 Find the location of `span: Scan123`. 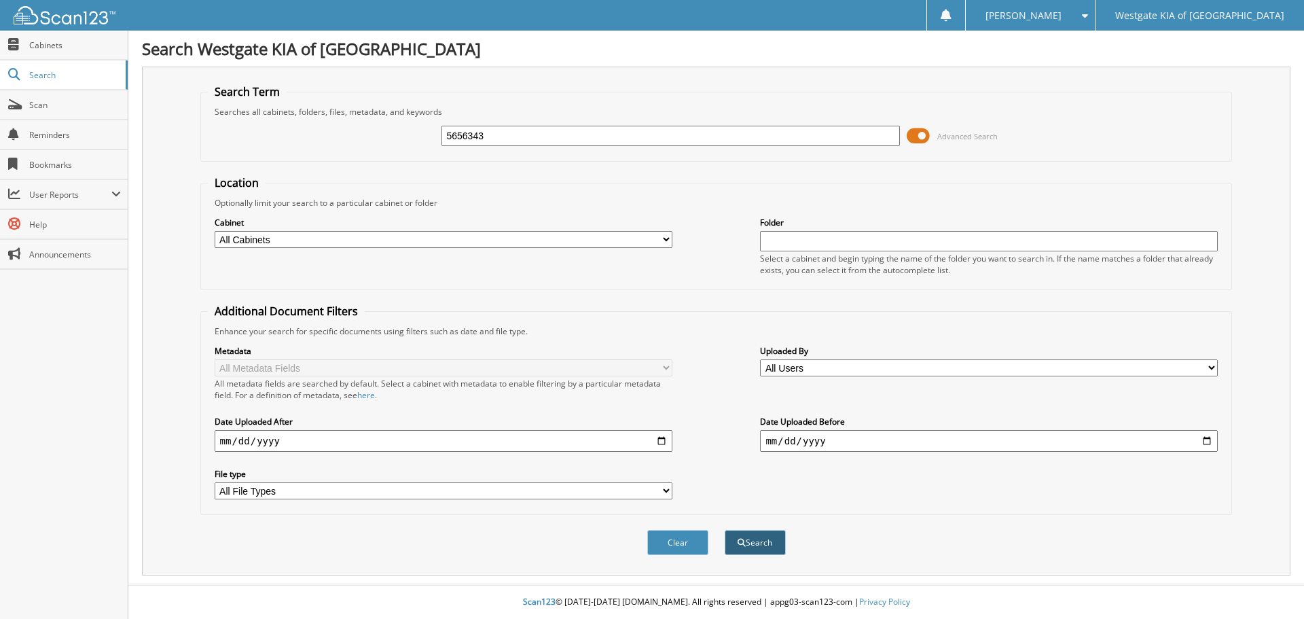

span: Scan123 is located at coordinates (539, 601).